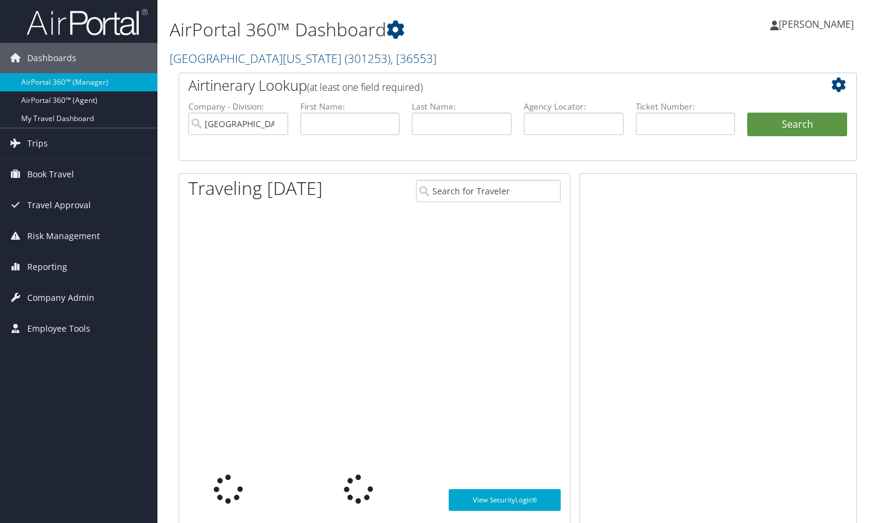 Image resolution: width=878 pixels, height=523 pixels. Describe the element at coordinates (367, 58) in the screenshot. I see `span: ( 301253 )` at that location.